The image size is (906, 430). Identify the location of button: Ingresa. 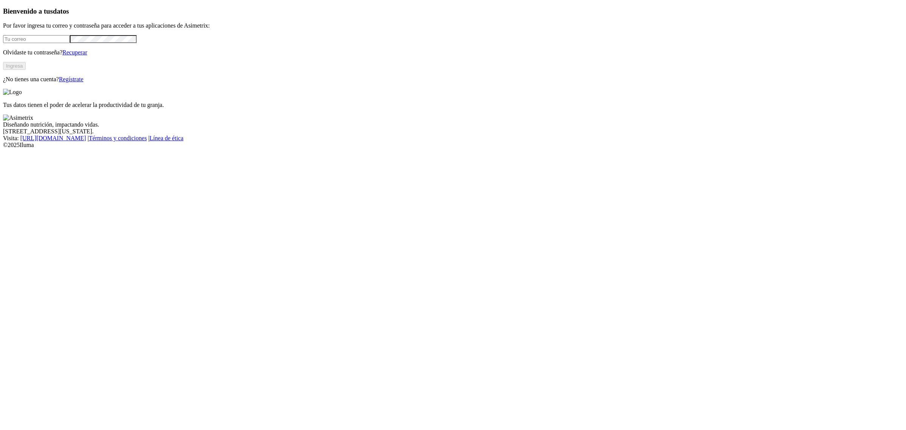
(14, 66).